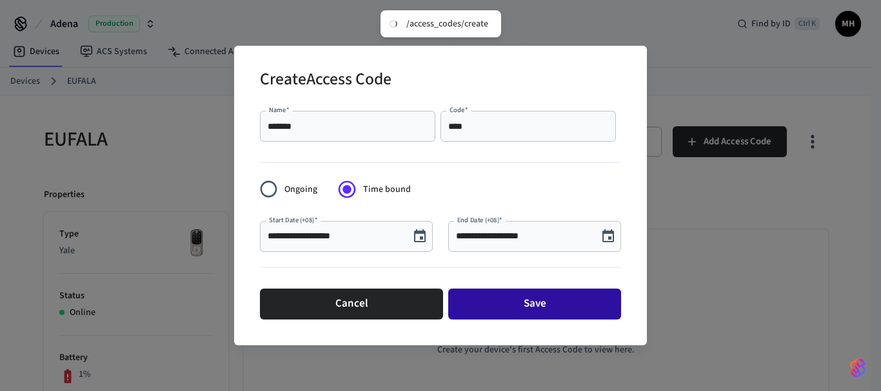 This screenshot has height=391, width=881. Describe the element at coordinates (535, 304) in the screenshot. I see `button: Save` at that location.